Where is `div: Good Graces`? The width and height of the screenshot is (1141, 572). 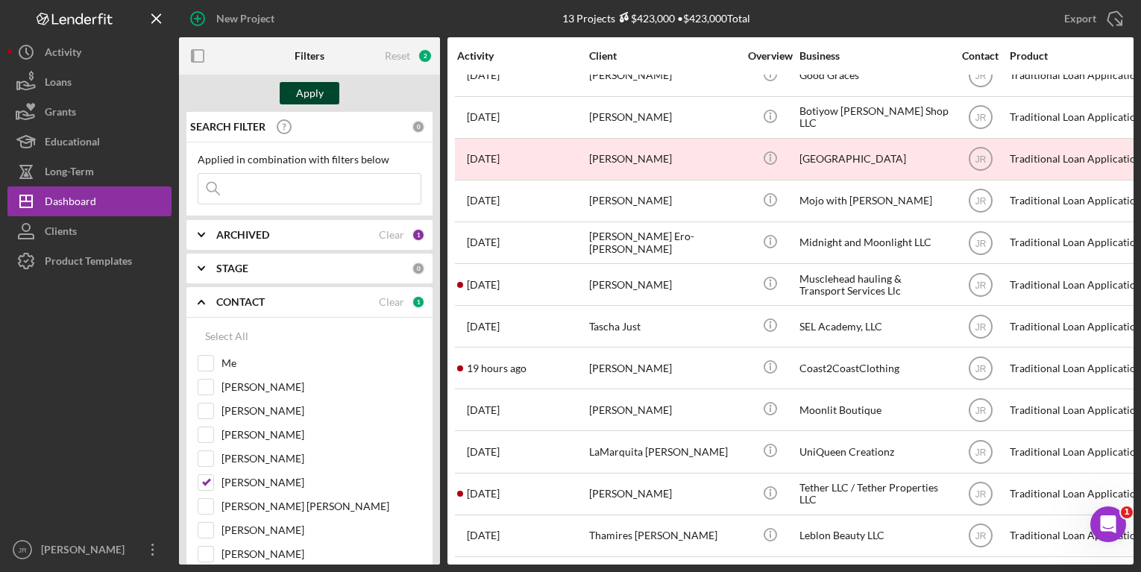 div: Good Graces is located at coordinates (874, 75).